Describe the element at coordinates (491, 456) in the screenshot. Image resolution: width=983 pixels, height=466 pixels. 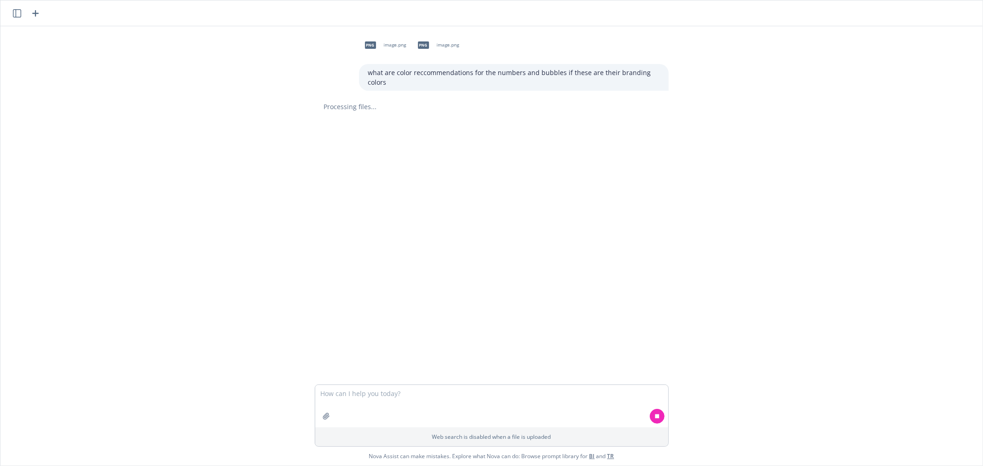
I see `span: Nova Assist can make mistakes. Explore what Nova can do: Browse prompt library for and` at that location.